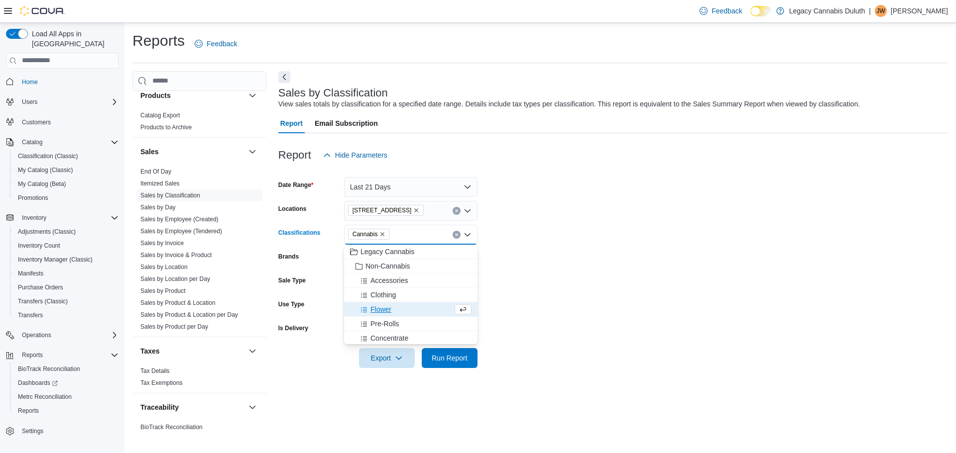  What do you see at coordinates (192, 96) in the screenshot?
I see `button: Products` at bounding box center [192, 96].